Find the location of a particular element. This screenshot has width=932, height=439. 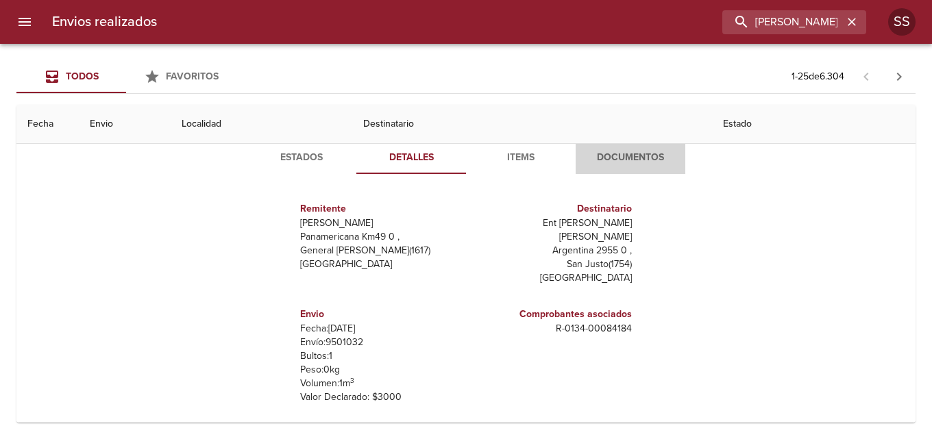

th: Estado is located at coordinates (813, 124).